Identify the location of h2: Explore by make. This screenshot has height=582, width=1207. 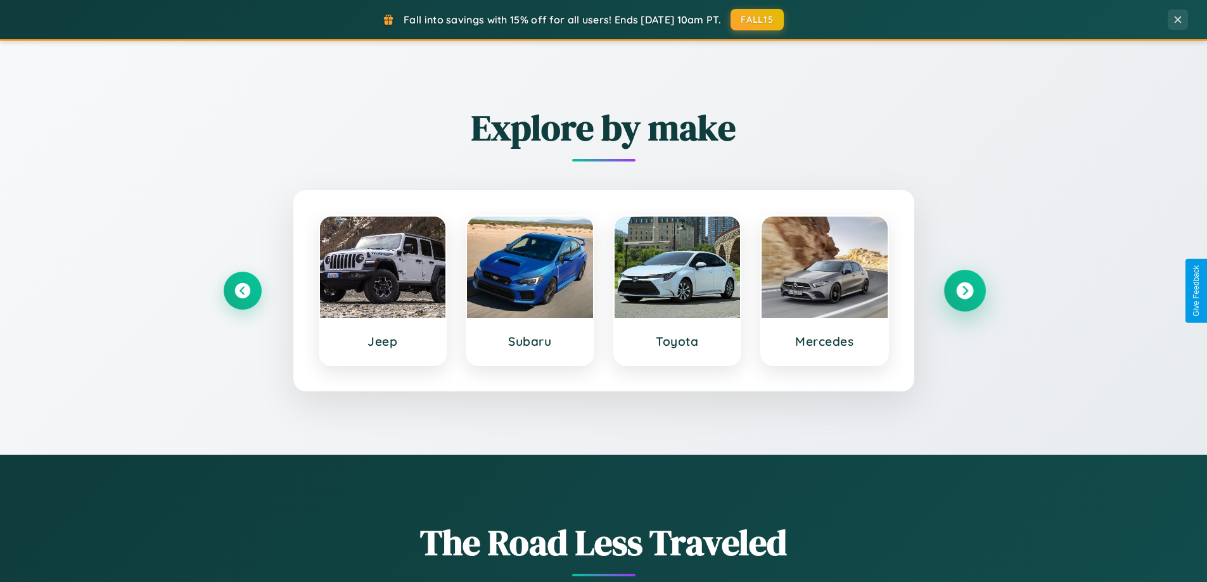
(604, 127).